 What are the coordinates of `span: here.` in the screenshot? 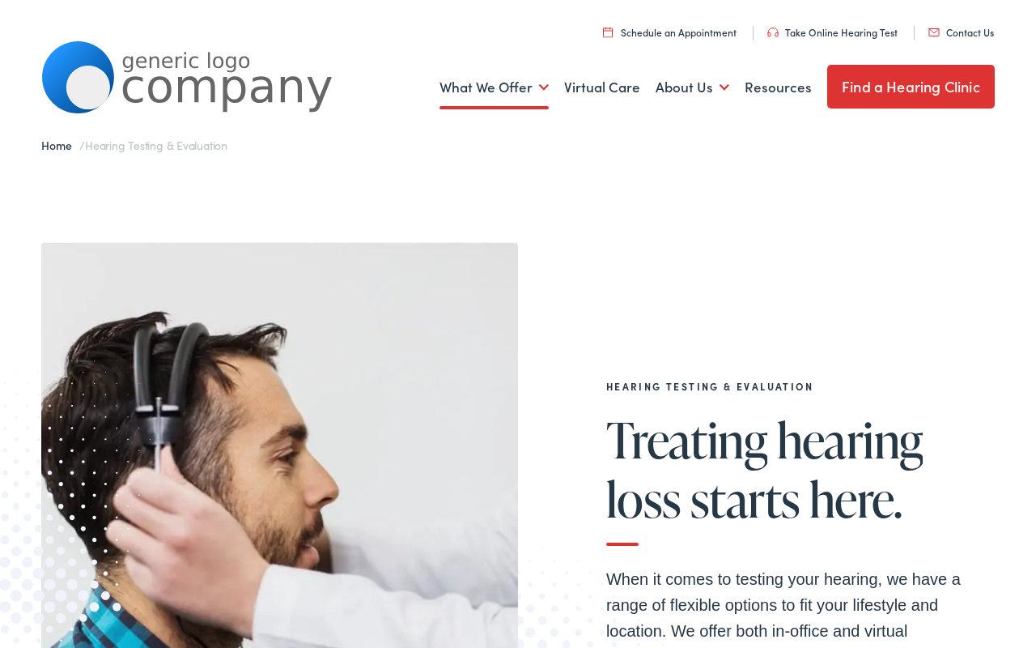 It's located at (856, 499).